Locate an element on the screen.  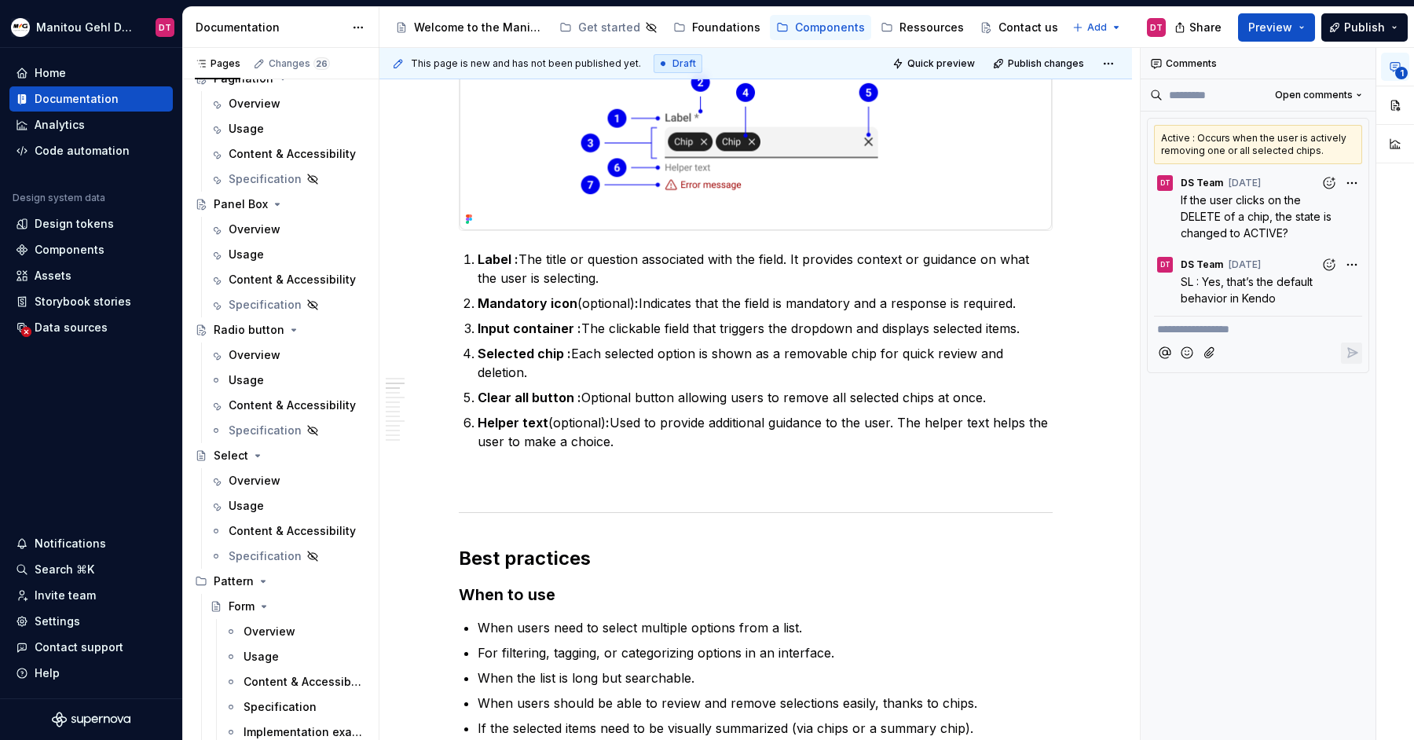
button: Contact support is located at coordinates (91, 647).